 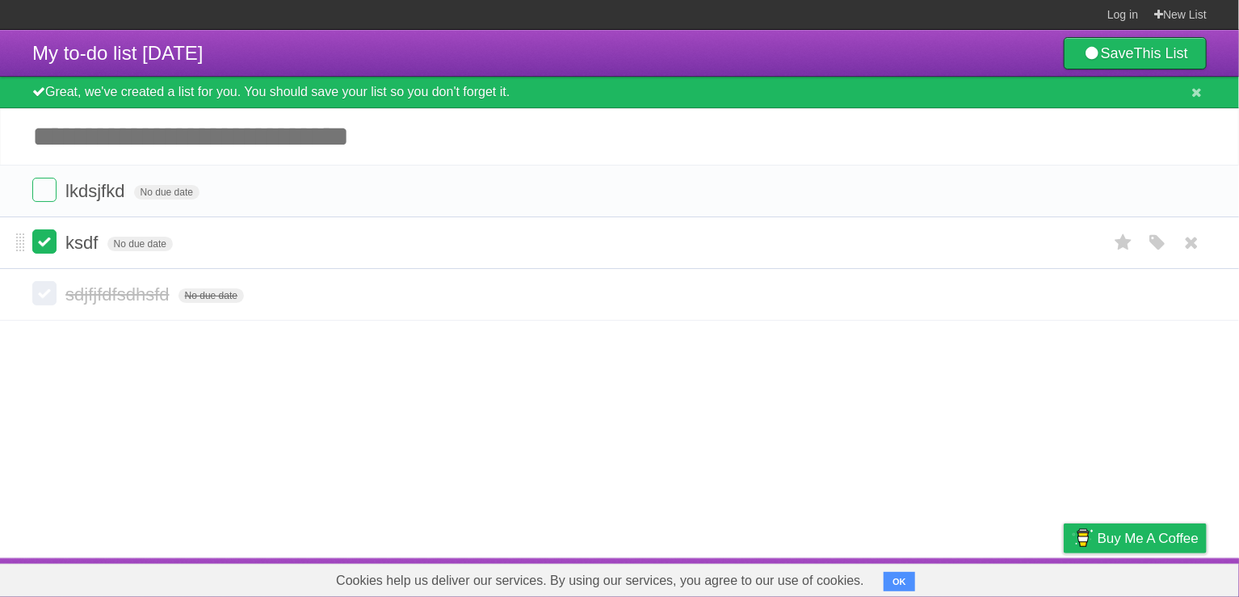 I want to click on a: Suggest a feature, so click(x=1155, y=577).